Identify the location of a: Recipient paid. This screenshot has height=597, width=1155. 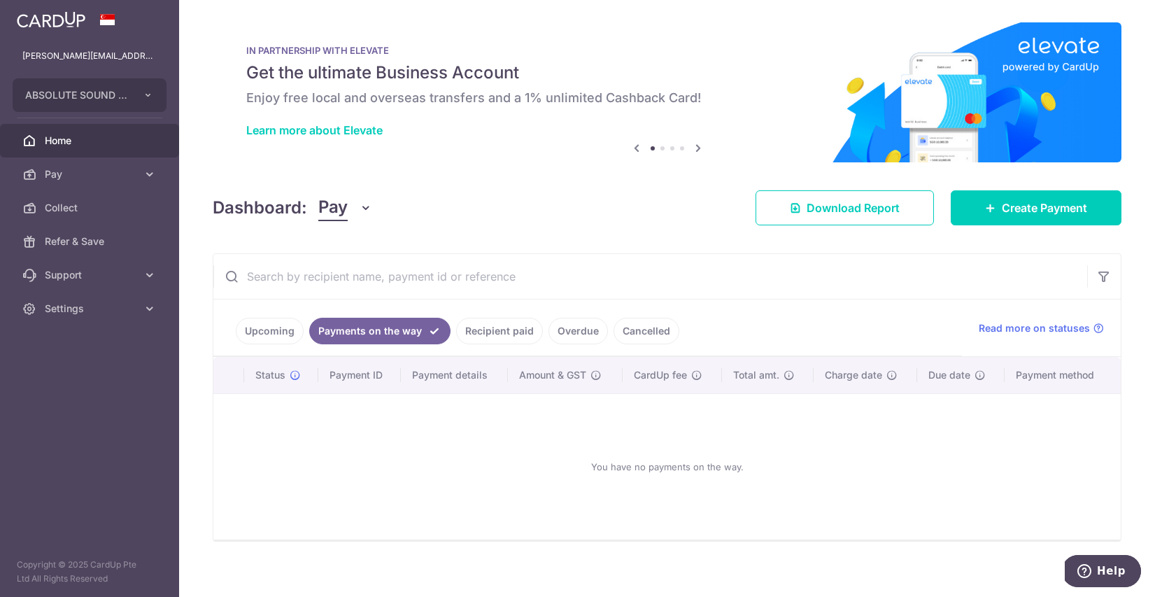
(500, 331).